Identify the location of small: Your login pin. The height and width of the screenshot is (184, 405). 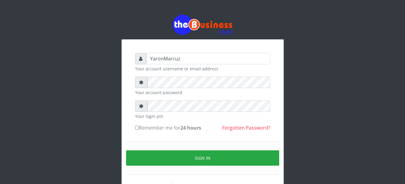
(203, 116).